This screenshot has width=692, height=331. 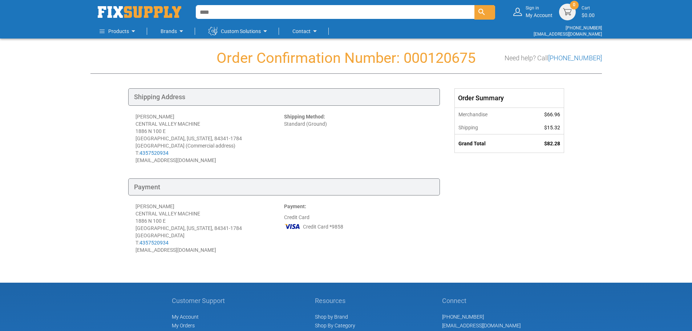 What do you see at coordinates (482, 301) in the screenshot?
I see `h5: Connect` at bounding box center [482, 301].